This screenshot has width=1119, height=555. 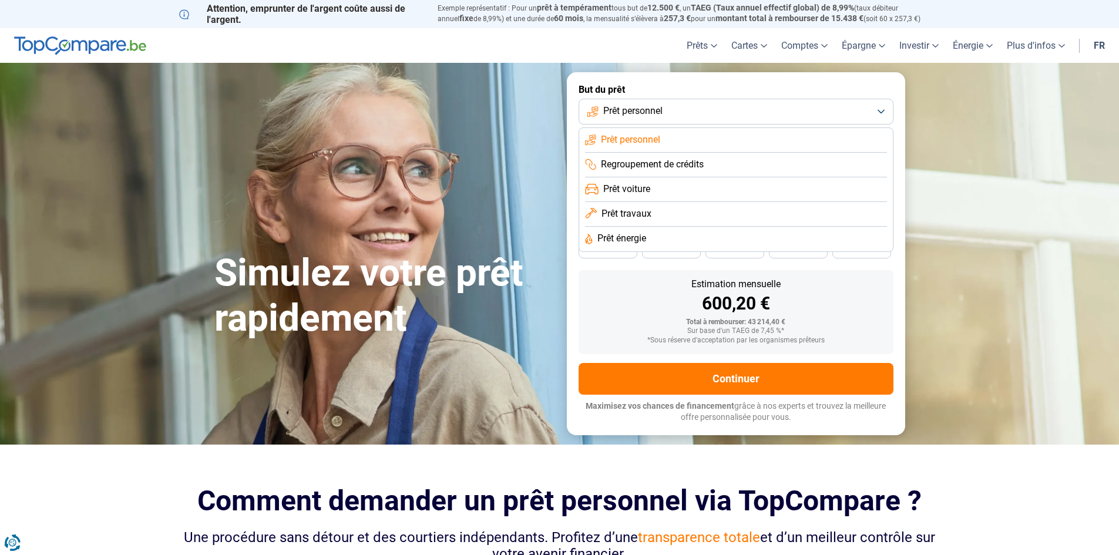 I want to click on a: Énergie, so click(x=973, y=45).